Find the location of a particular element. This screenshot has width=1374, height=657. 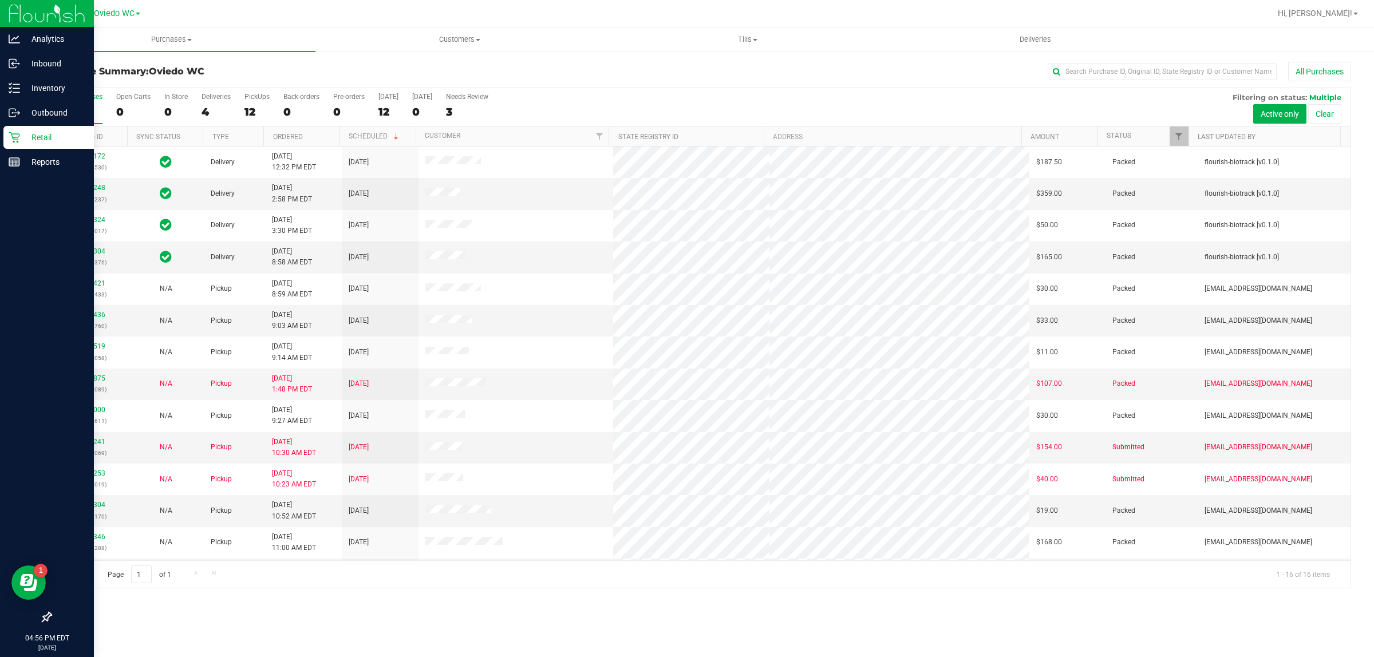

inline-svg: Reports is located at coordinates (14, 162).